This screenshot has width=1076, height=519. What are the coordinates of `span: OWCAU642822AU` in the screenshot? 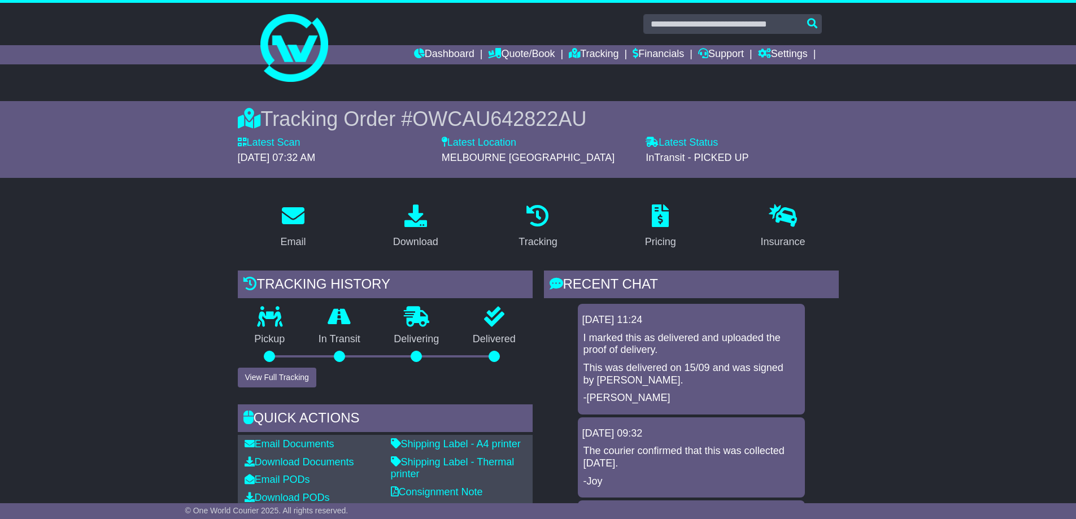 It's located at (499, 119).